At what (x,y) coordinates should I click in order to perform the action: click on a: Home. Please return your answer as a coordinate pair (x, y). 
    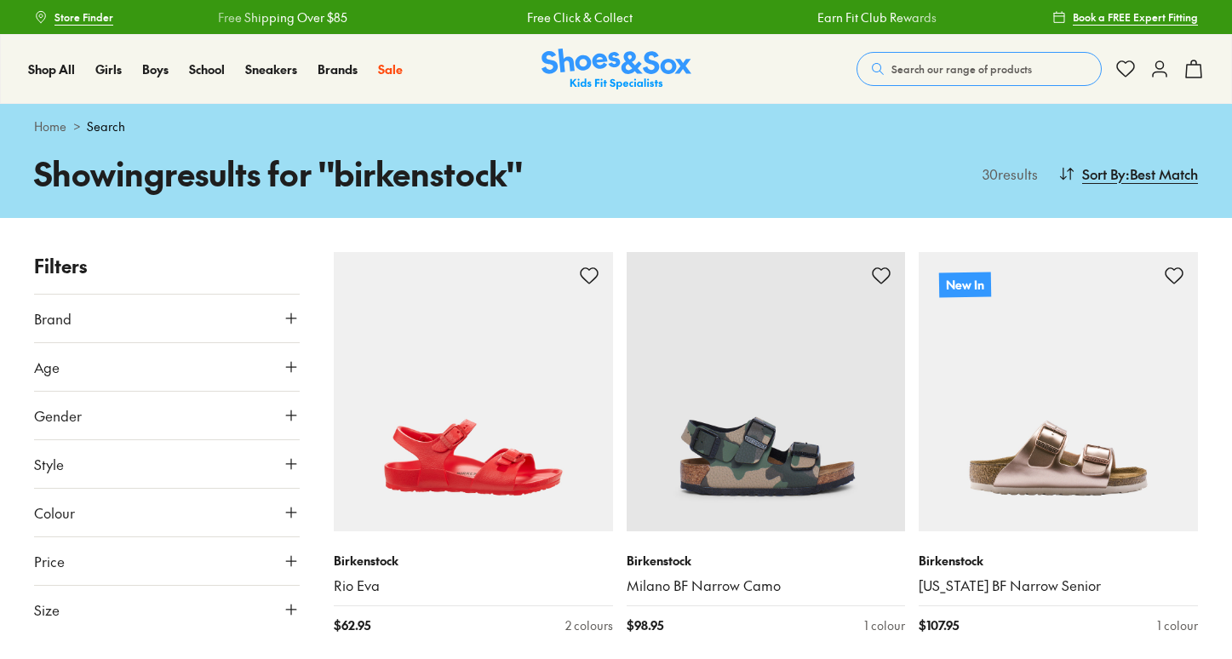
    Looking at the image, I should click on (50, 126).